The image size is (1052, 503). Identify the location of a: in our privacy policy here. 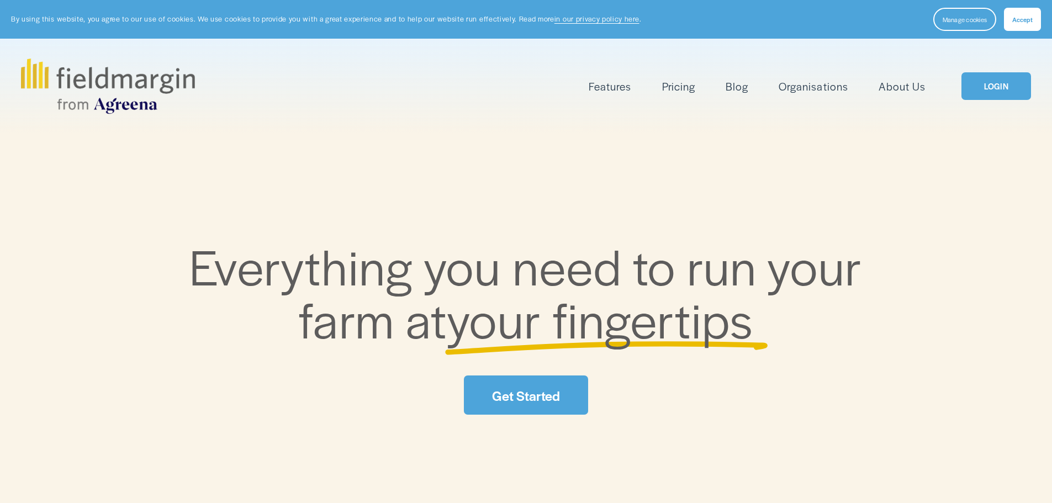
(597, 19).